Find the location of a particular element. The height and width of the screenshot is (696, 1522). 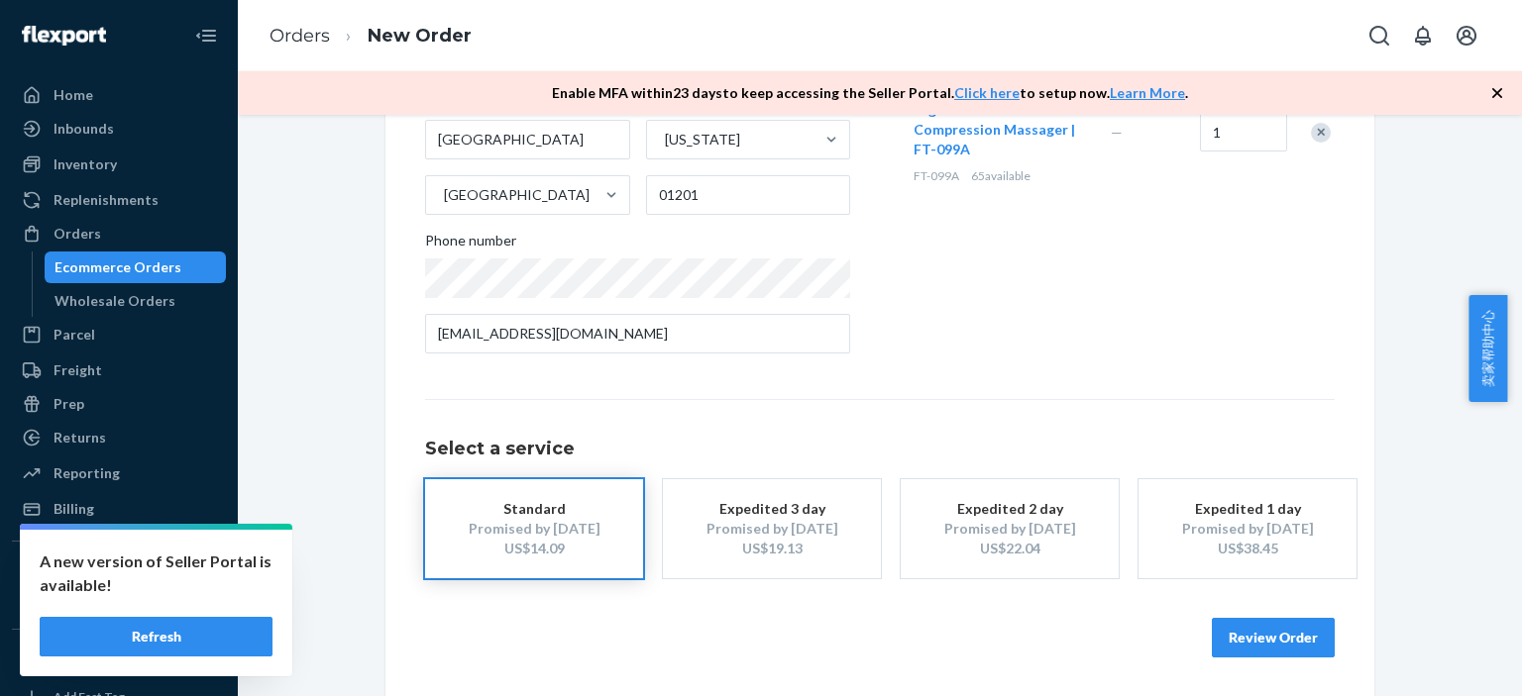

h1: Select a service is located at coordinates (880, 450).